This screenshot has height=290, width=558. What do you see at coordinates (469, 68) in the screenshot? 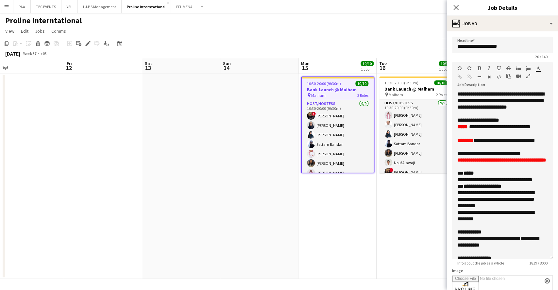
I see `button: Redo` at bounding box center [469, 68].